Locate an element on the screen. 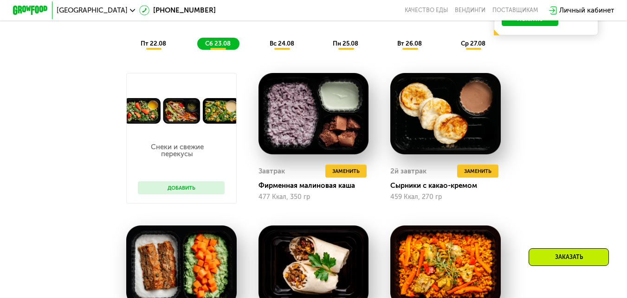 The width and height of the screenshot is (627, 298). div: Заказать is located at coordinates (569, 257).